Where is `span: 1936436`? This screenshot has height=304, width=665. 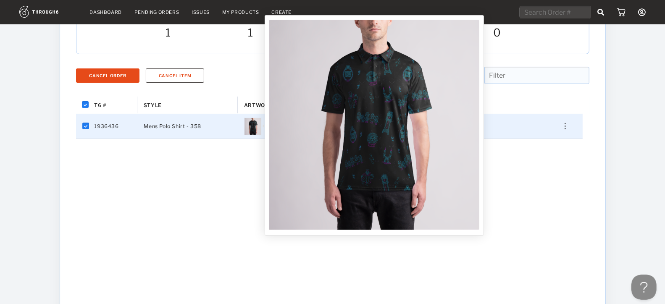 span: 1936436 is located at coordinates (107, 126).